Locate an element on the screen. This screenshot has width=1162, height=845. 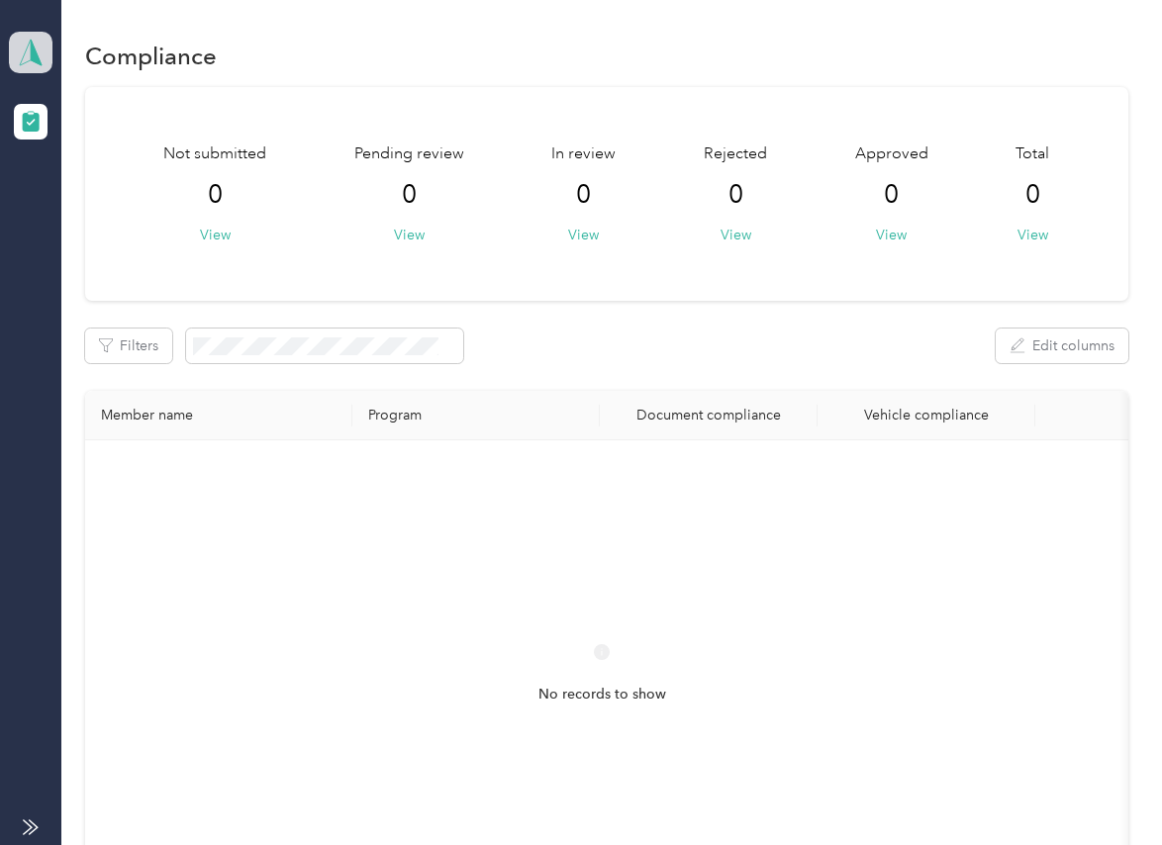
span: No records to show is located at coordinates (602, 695).